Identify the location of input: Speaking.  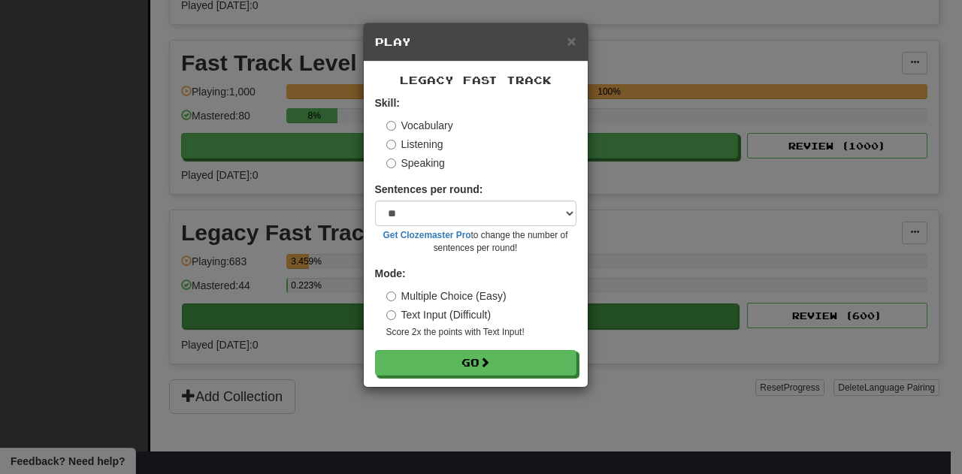
(391, 163).